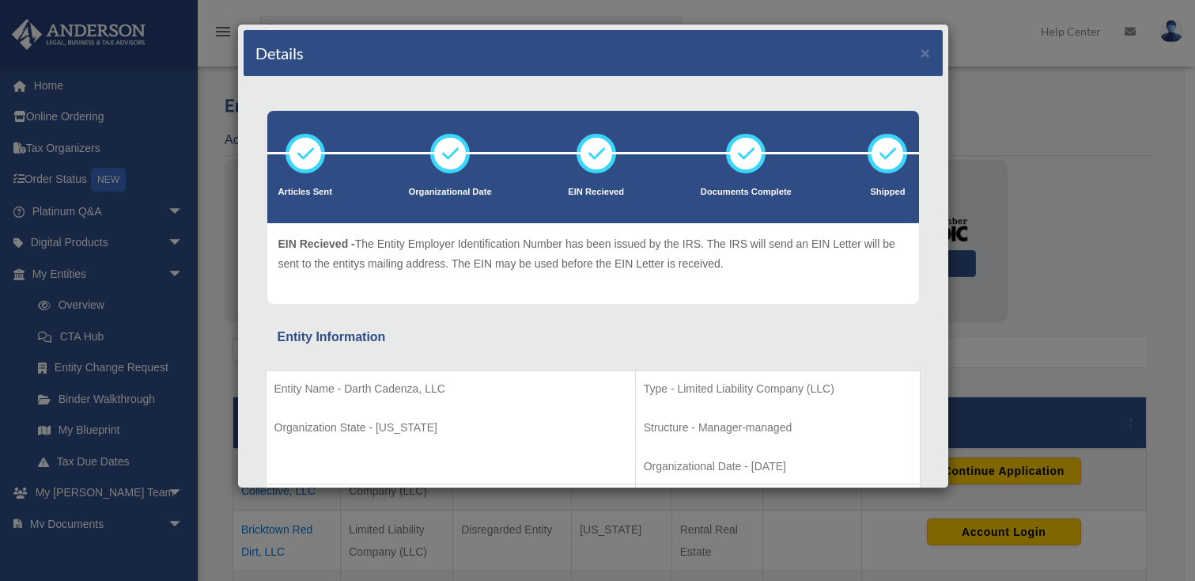 The width and height of the screenshot is (1195, 581). Describe the element at coordinates (451, 388) in the screenshot. I see `p: Entity Name - Darth Cadenza, LLC` at that location.